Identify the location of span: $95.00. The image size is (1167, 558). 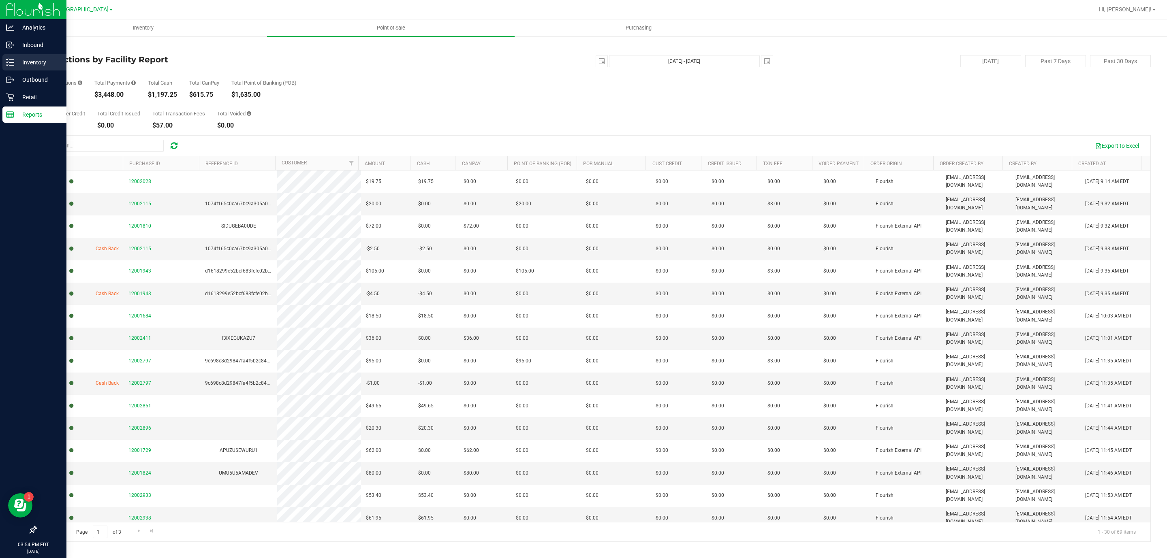
(523, 361).